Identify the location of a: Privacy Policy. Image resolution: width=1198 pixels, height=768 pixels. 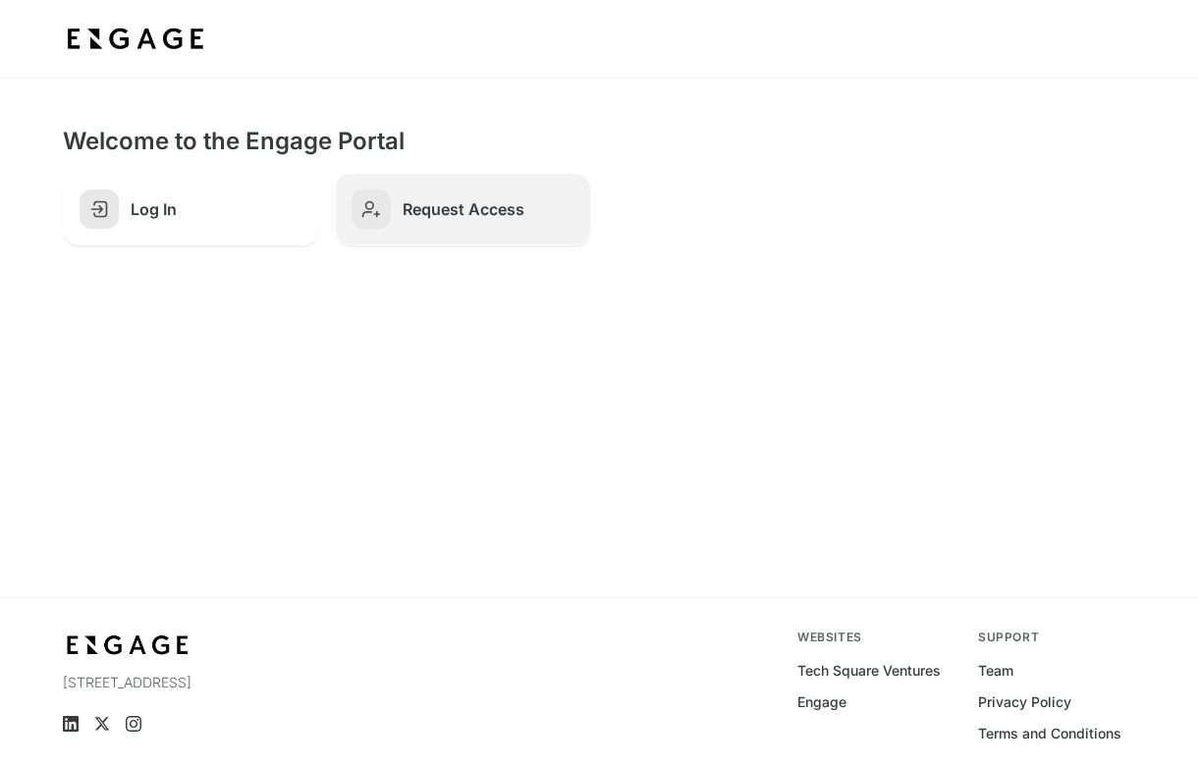
(1024, 702).